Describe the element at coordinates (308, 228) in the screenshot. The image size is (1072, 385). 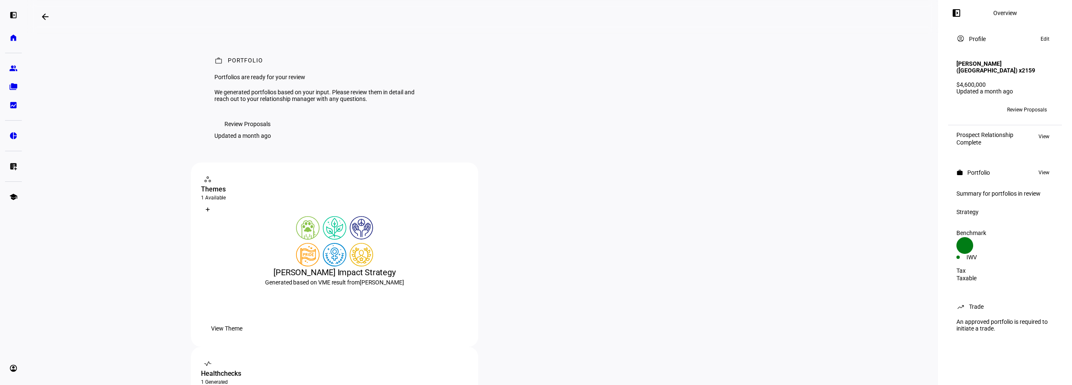
I see `img: animalWelfare.colored.svg` at that location.